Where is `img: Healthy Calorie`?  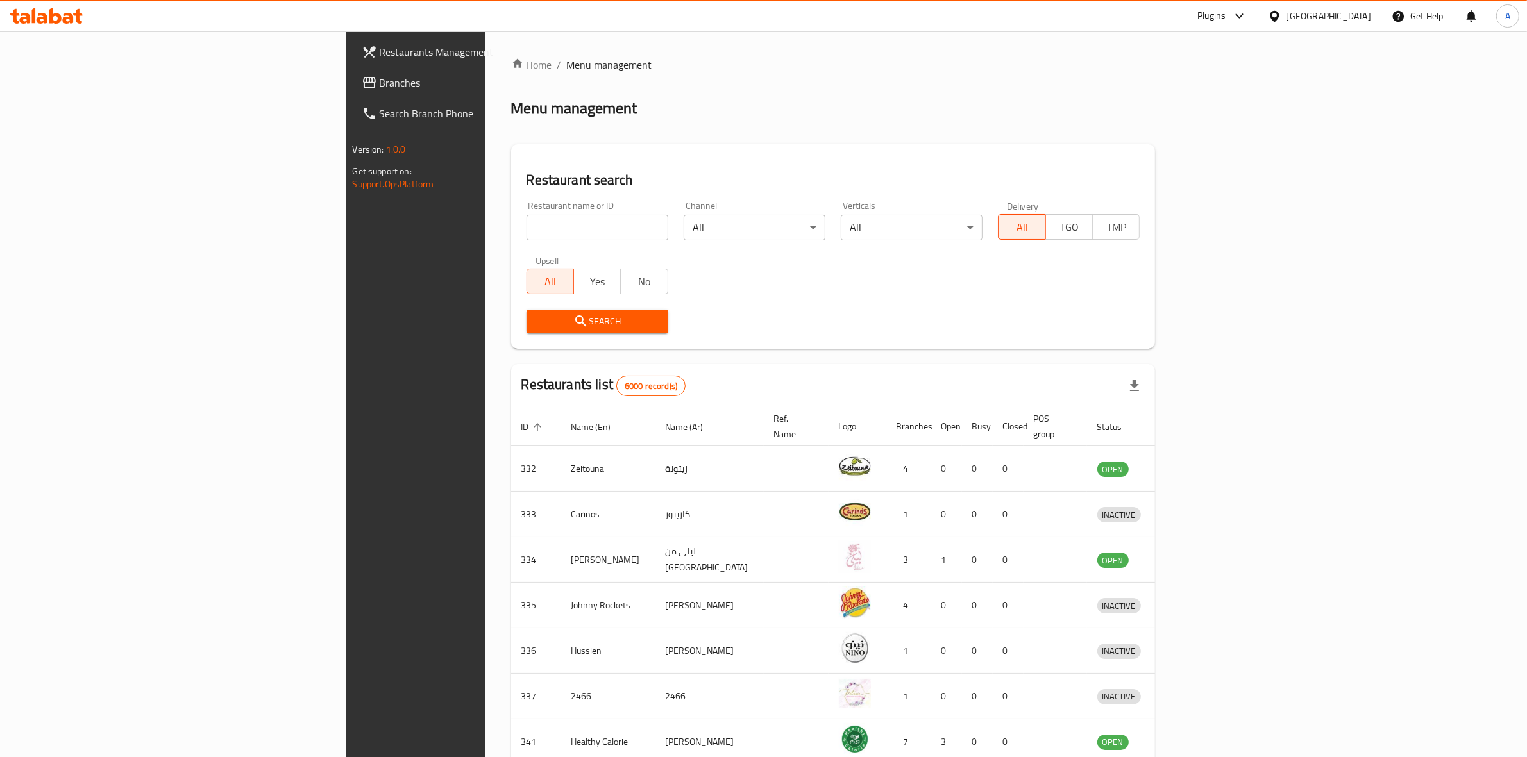
img: Healthy Calorie is located at coordinates (855, 739).